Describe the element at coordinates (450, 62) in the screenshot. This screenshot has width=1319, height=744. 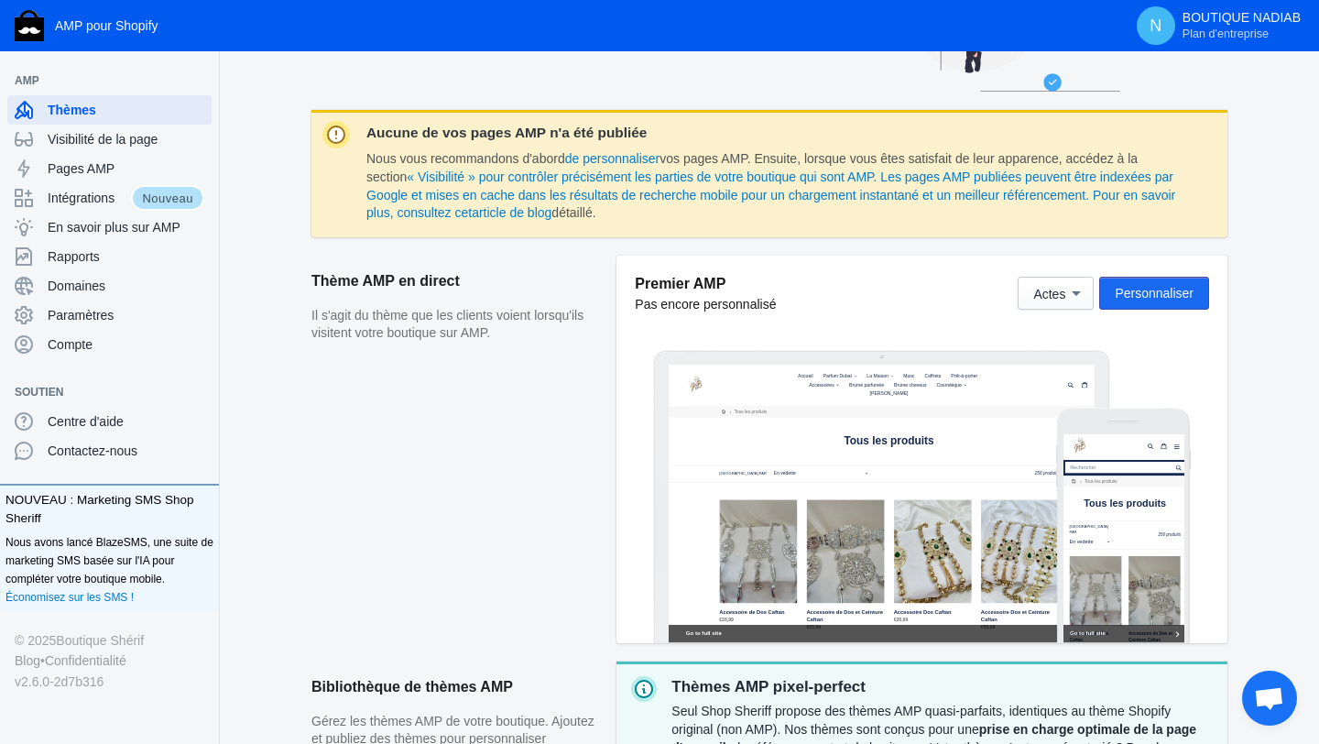
I see `span: Accessoires` at that location.